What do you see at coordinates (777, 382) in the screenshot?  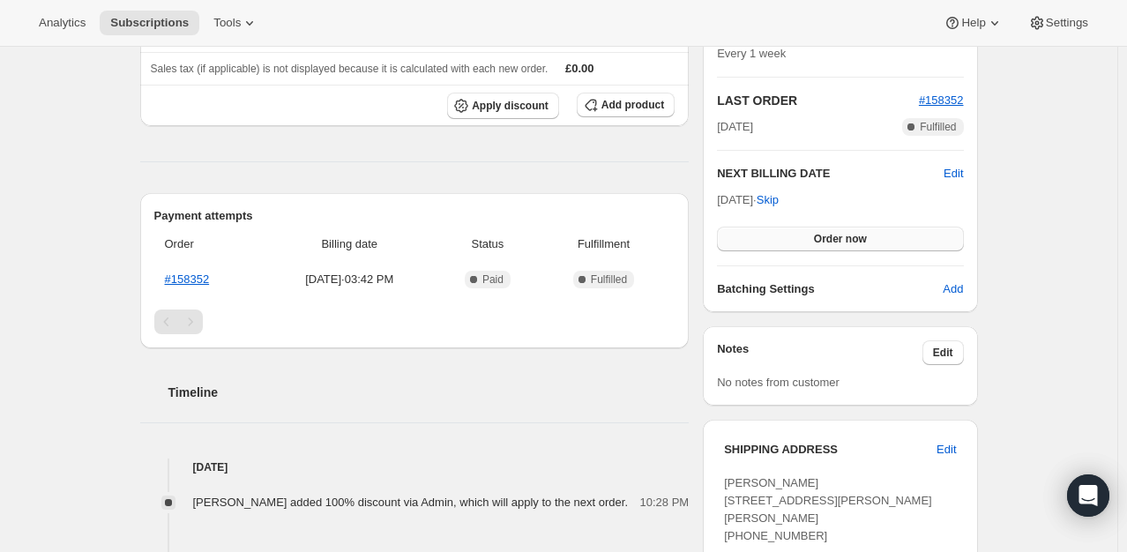 I see `span: No notes from customer` at bounding box center [777, 382].